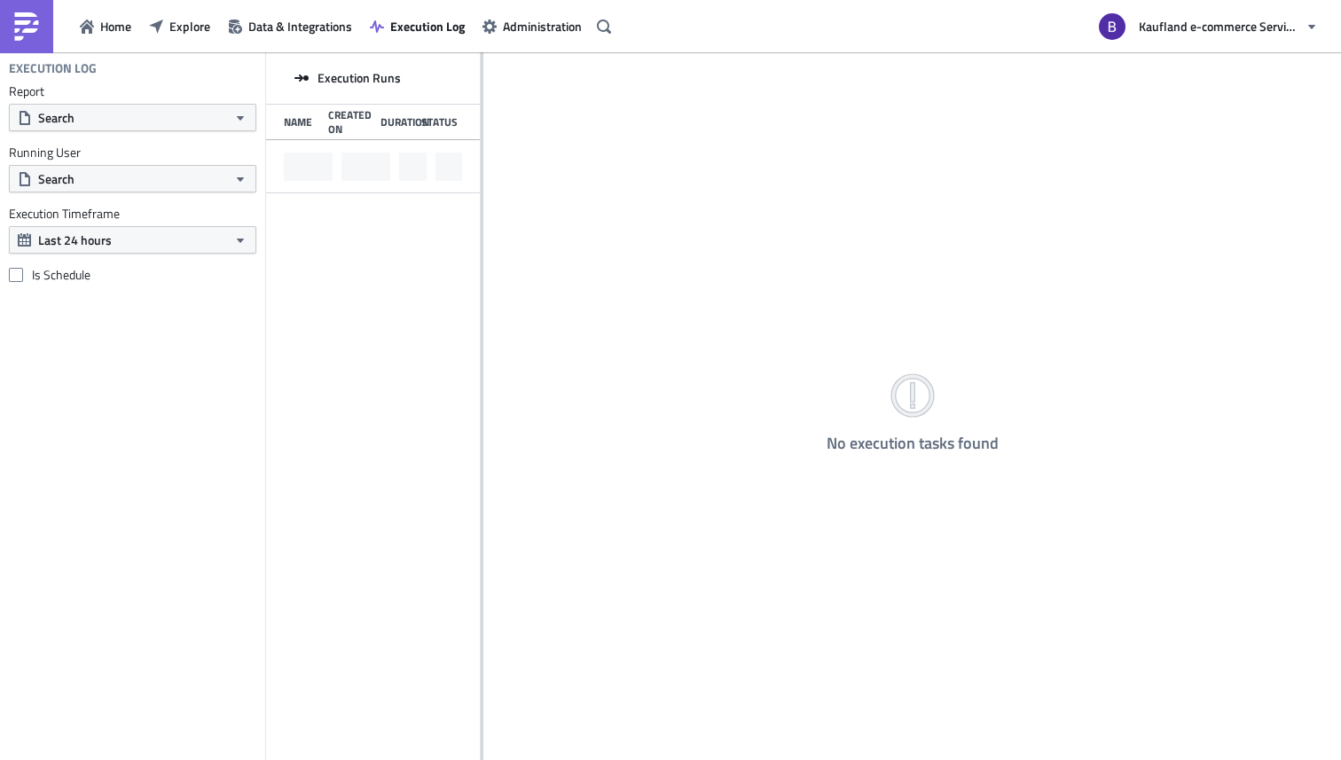 Image resolution: width=1341 pixels, height=760 pixels. Describe the element at coordinates (300, 26) in the screenshot. I see `span: Data & Integrations` at that location.